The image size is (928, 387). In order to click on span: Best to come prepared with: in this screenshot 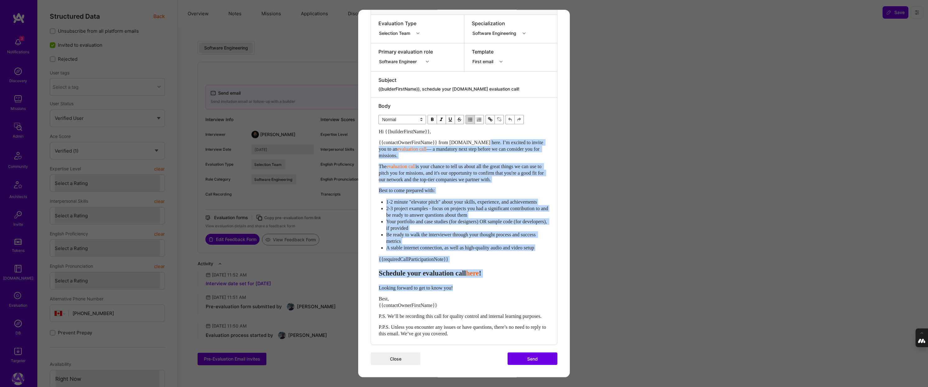, I will do `click(407, 190)`.